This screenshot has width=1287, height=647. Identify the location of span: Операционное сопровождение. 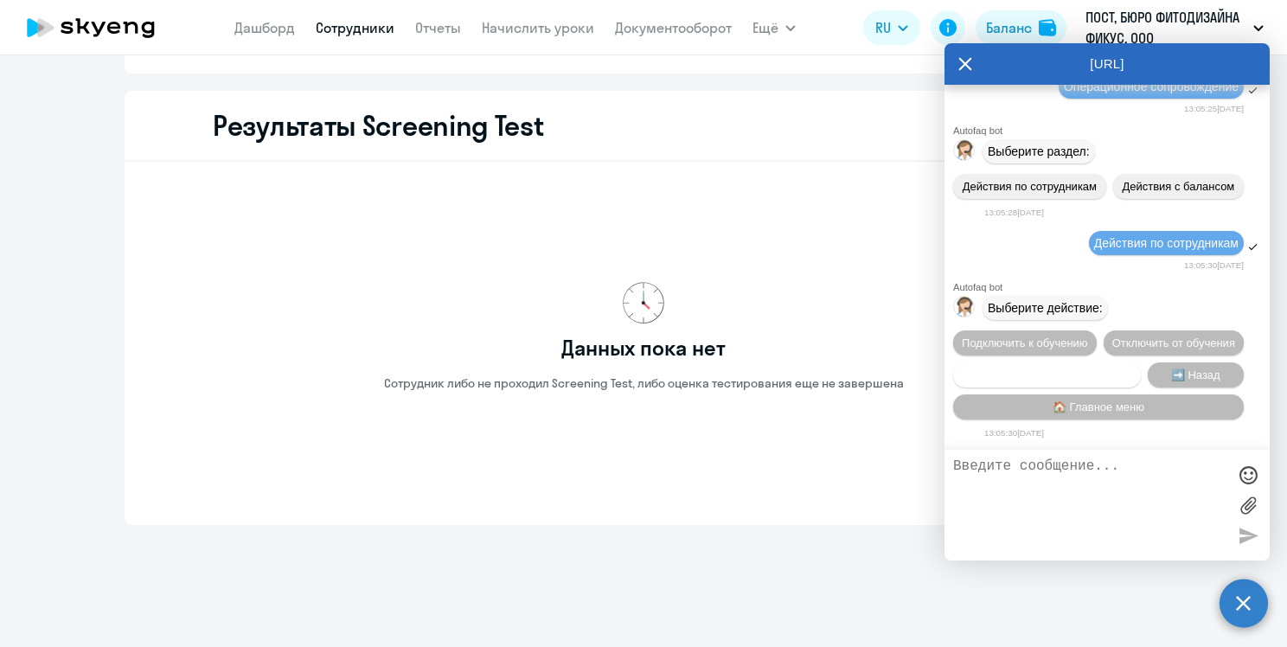
(1151, 86).